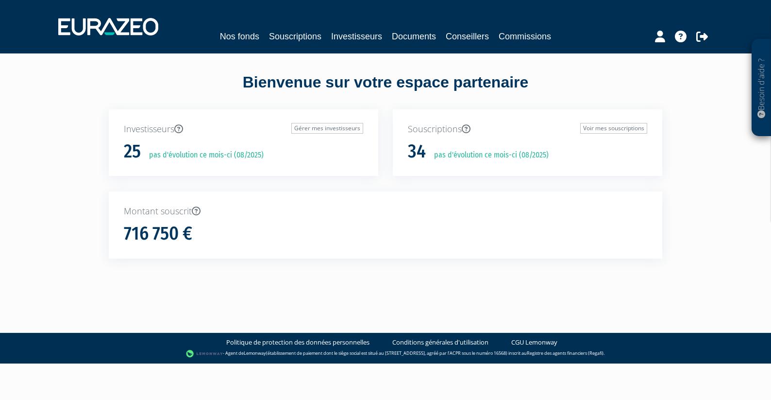 Image resolution: width=771 pixels, height=400 pixels. Describe the element at coordinates (295, 36) in the screenshot. I see `a: Souscriptions` at that location.